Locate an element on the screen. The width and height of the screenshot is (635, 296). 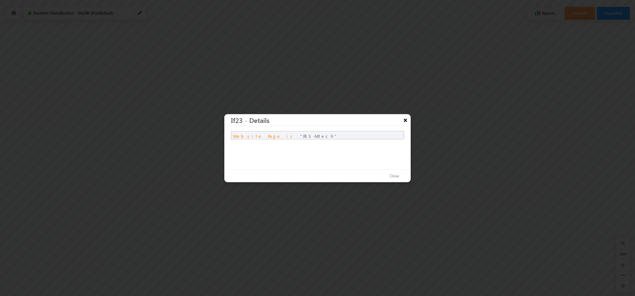
span: is is located at coordinates (290, 136).